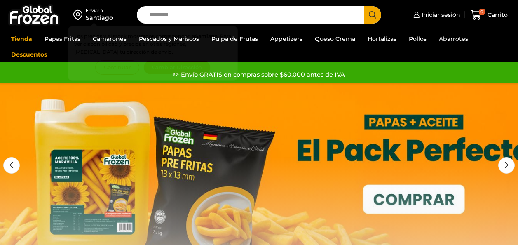 The image size is (518, 245). What do you see at coordinates (453, 39) in the screenshot?
I see `a: Abarrotes` at bounding box center [453, 39].